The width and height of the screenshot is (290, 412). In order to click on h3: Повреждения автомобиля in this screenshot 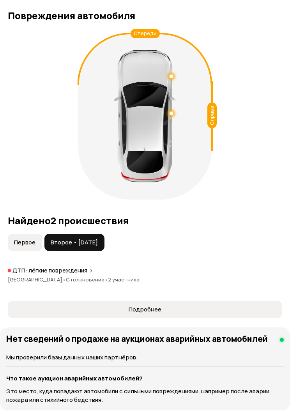, I will do `click(145, 16)`.